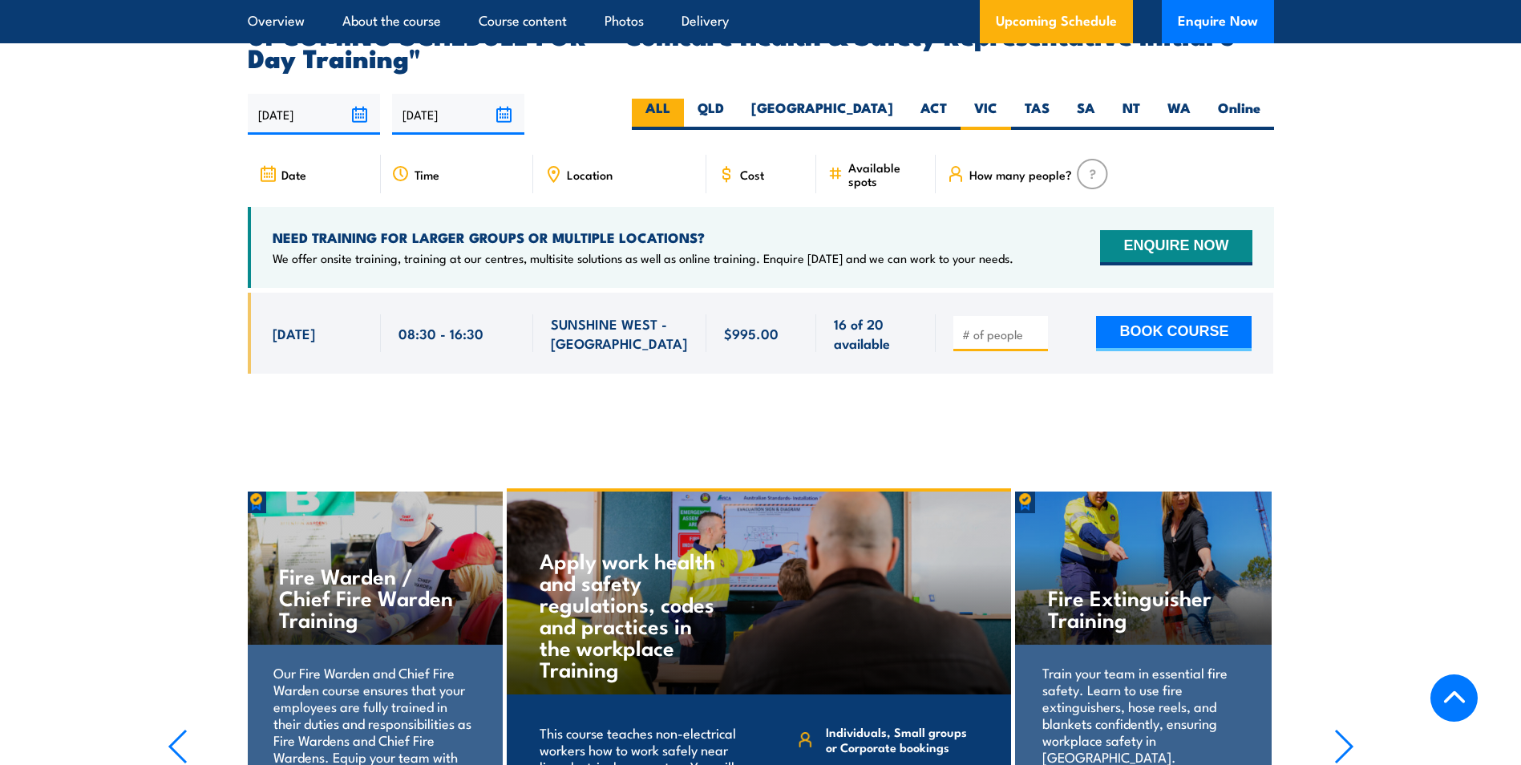 Image resolution: width=1521 pixels, height=765 pixels. Describe the element at coordinates (1037, 114) in the screenshot. I see `label: TAS` at that location.